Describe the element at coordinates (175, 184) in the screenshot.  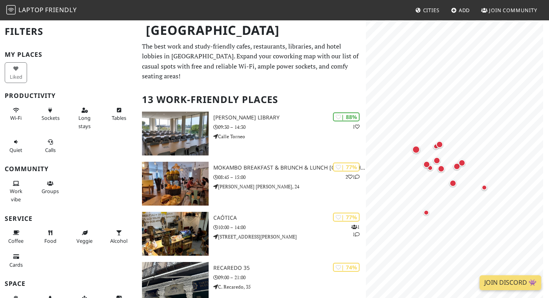
I see `img: Mokambo Breakfast & Brunch & Lunch Sevilla` at that location.